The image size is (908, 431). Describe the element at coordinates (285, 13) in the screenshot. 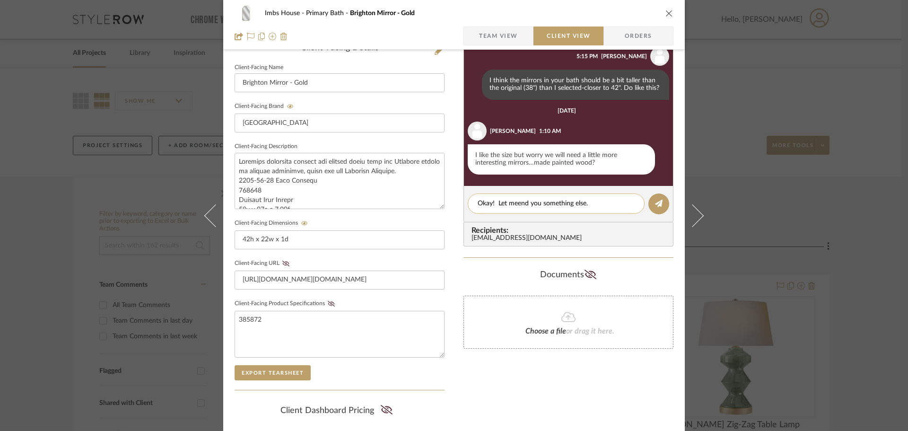

I see `span: Imbs House` at that location.